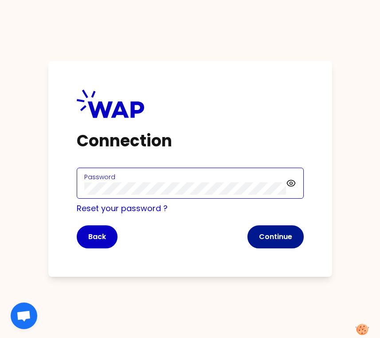  What do you see at coordinates (24, 316) in the screenshot?
I see `div: Open chat` at bounding box center [24, 316].